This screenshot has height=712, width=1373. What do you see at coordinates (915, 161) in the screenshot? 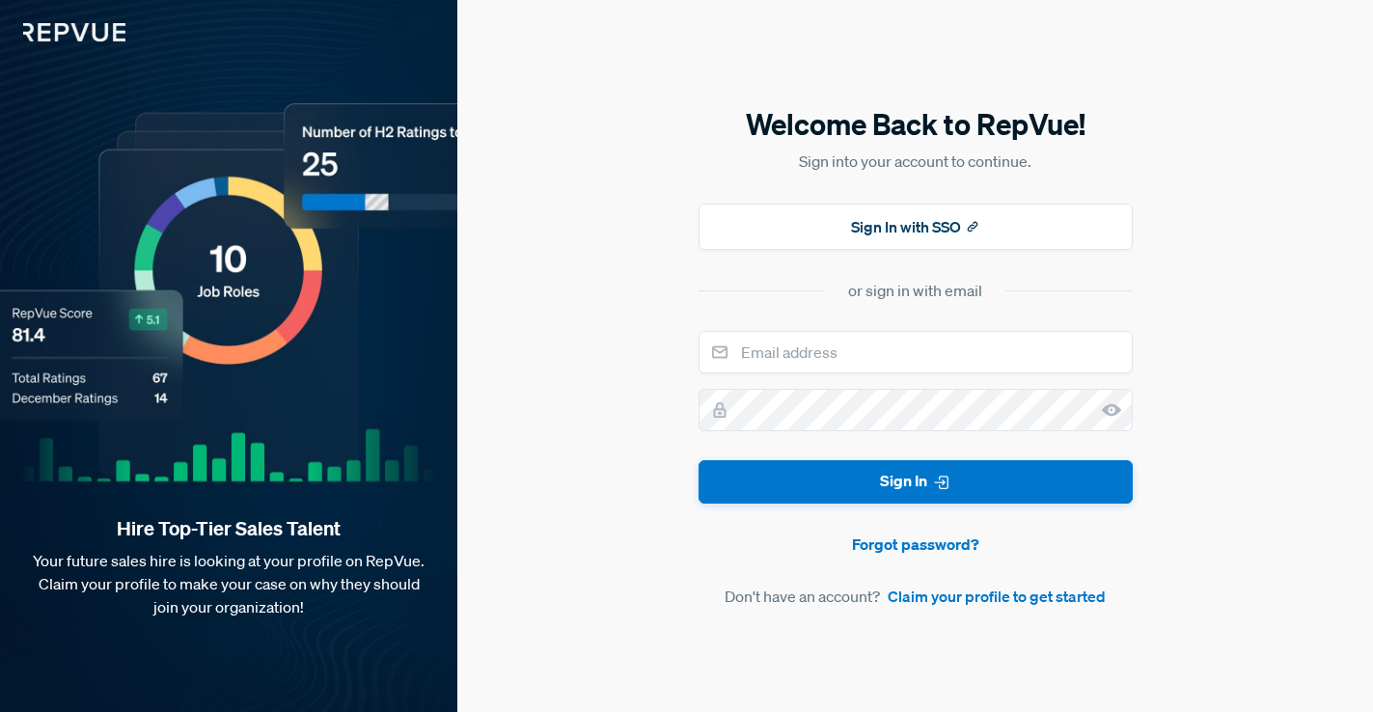
I see `p: Sign into your account to continue.` at bounding box center [915, 161].